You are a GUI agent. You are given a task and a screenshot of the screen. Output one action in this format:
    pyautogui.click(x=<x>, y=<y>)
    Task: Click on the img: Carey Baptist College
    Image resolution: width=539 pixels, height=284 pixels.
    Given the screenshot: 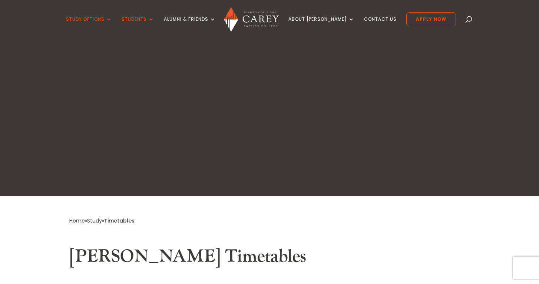 What is the action you would take?
    pyautogui.click(x=251, y=19)
    